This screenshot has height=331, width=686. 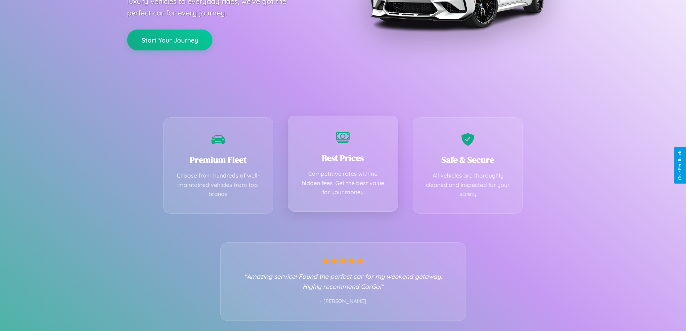 What do you see at coordinates (343, 281) in the screenshot?
I see `p: "Amazing service! Found the perfect car for my weekend getaway. Highly recommend CarGo!"` at bounding box center [343, 281].